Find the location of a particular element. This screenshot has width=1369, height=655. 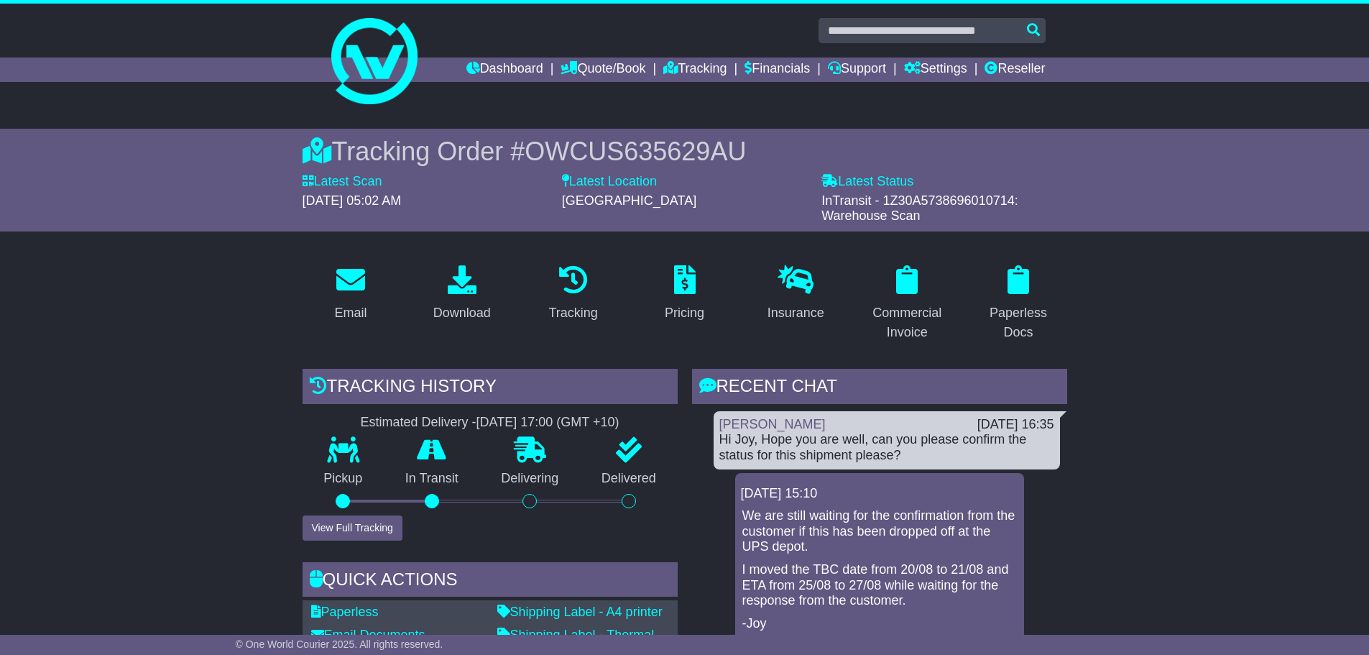

span: InTransit - 1Z30A5738696010714: Warehouse Scan is located at coordinates (920, 208).